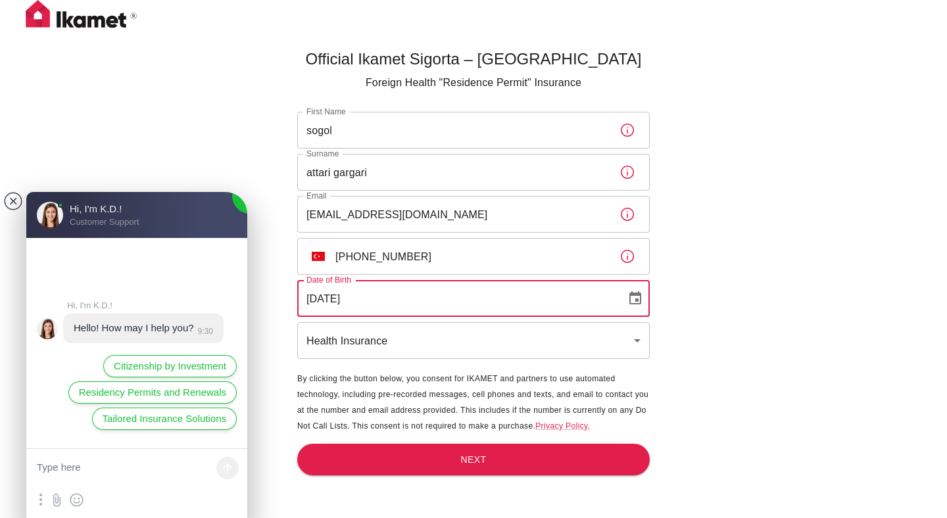  I want to click on p: Foreign Health "Residence Permit" Insurance, so click(474, 83).